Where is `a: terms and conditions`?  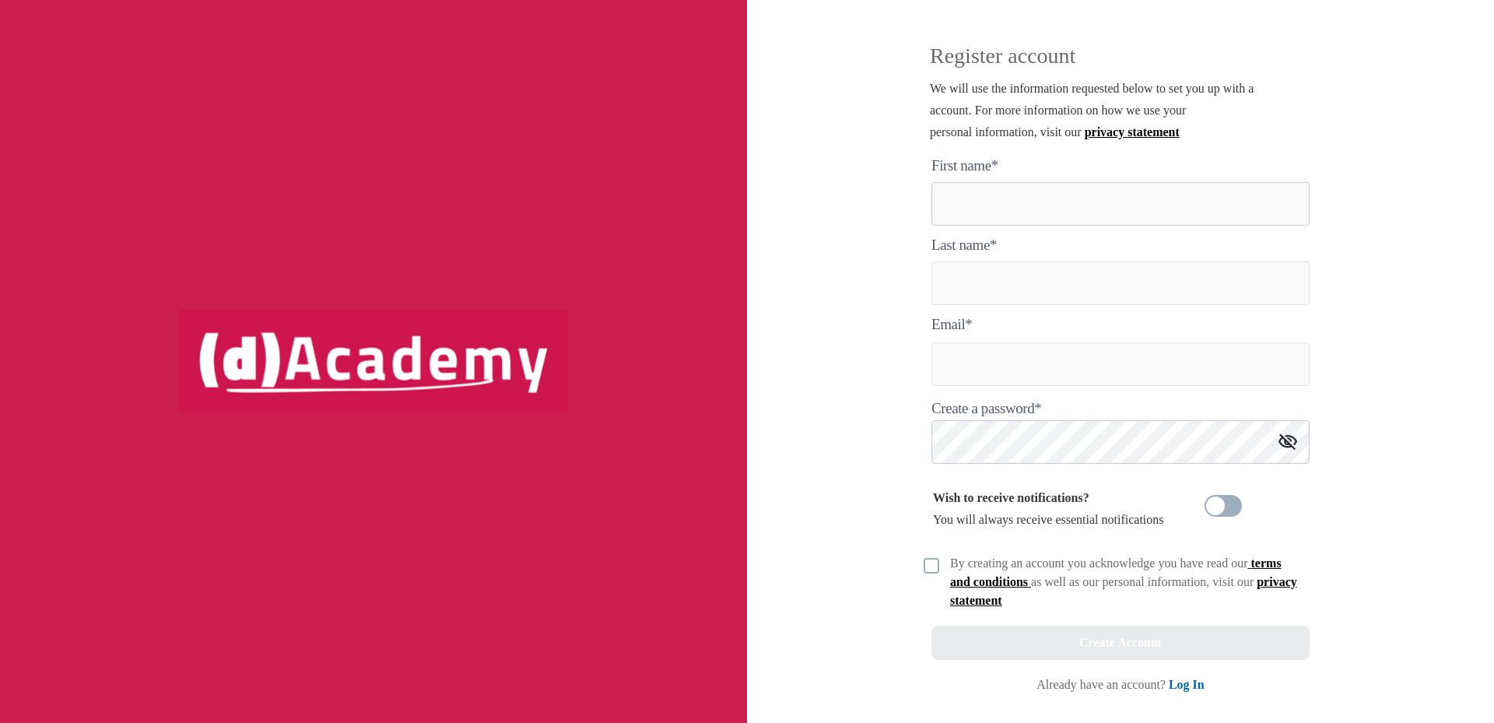
a: terms and conditions is located at coordinates (1116, 572).